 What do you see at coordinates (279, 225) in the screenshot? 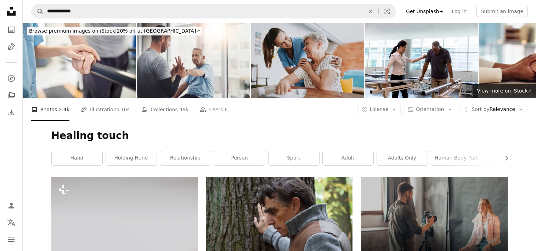
I see `a: man in gray sweater covering face with his hand` at bounding box center [279, 225].